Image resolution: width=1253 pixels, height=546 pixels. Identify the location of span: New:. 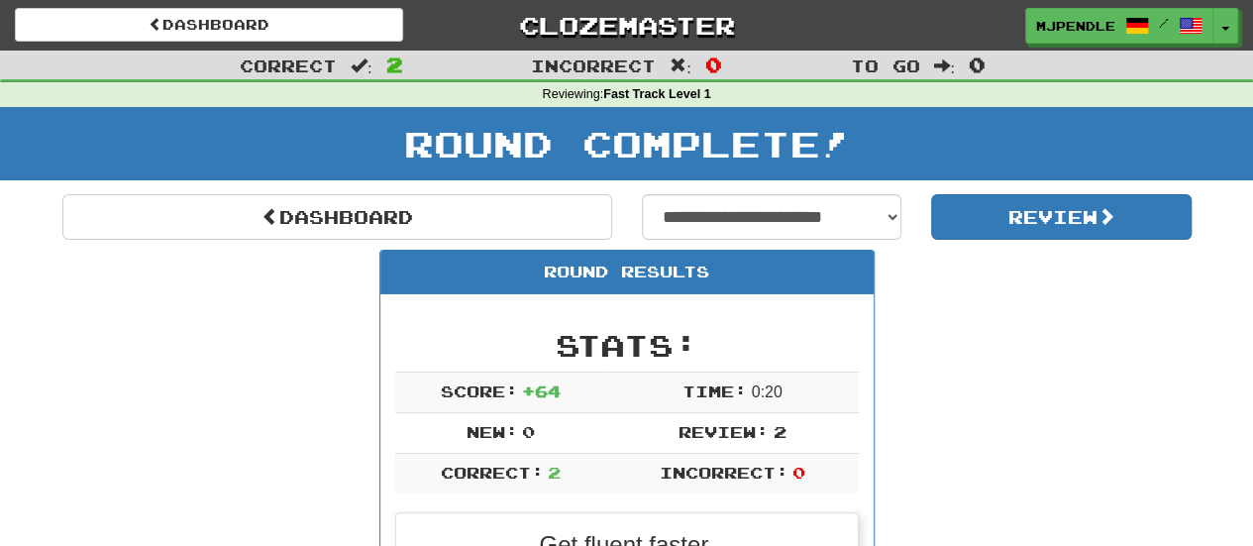
(492, 431).